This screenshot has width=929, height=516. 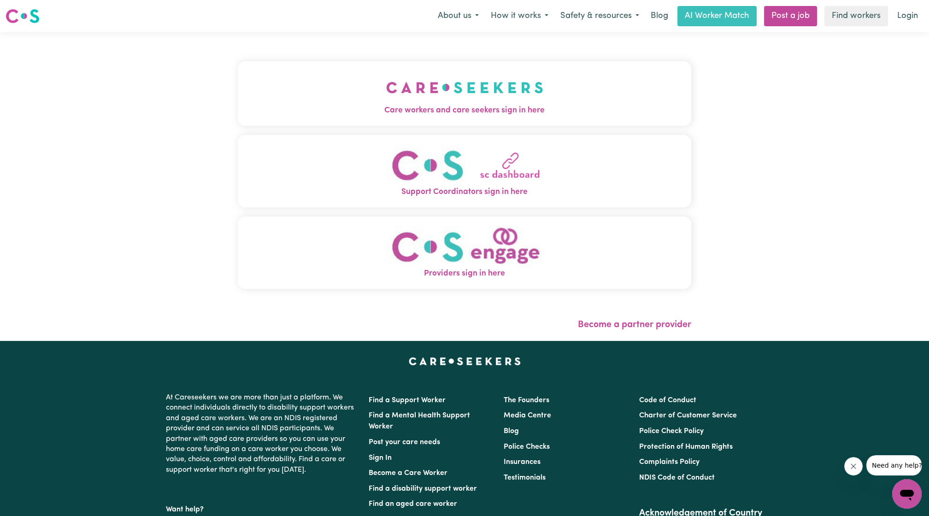 I want to click on p: Want help?, so click(x=262, y=508).